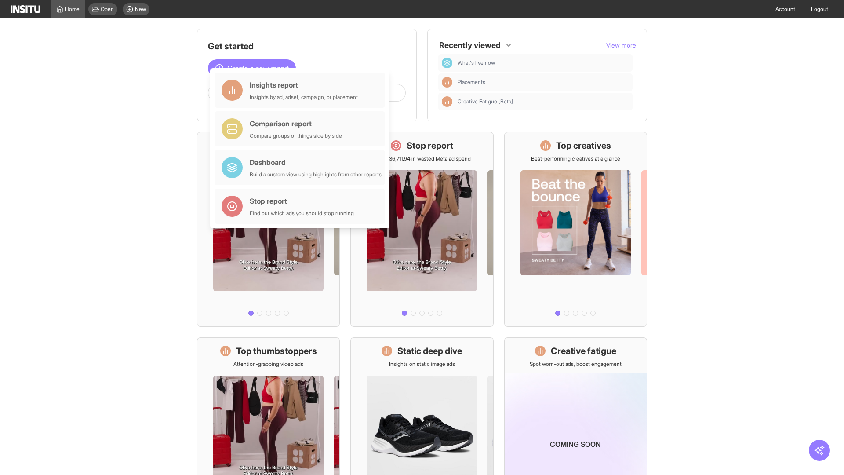 The width and height of the screenshot is (844, 475). Describe the element at coordinates (304, 97) in the screenshot. I see `div: Insights by ad, adset, campaign, or placement` at that location.